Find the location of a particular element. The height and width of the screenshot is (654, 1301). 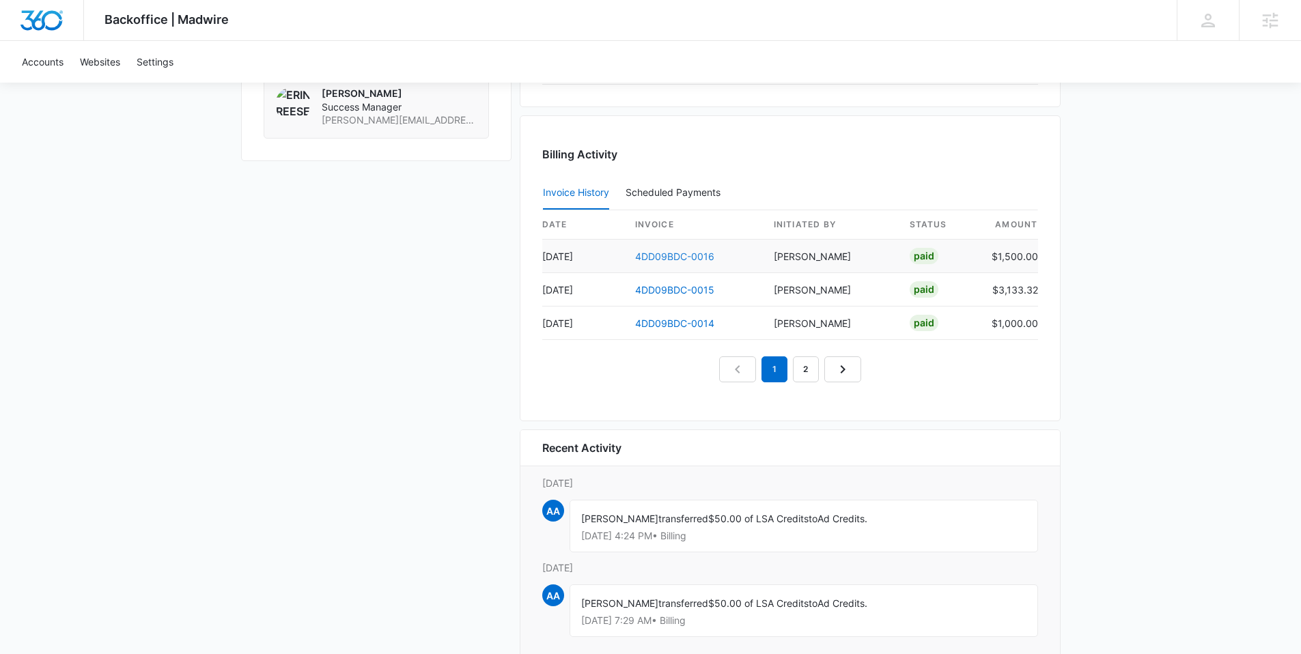

div: Domain Overview is located at coordinates (87, 85).